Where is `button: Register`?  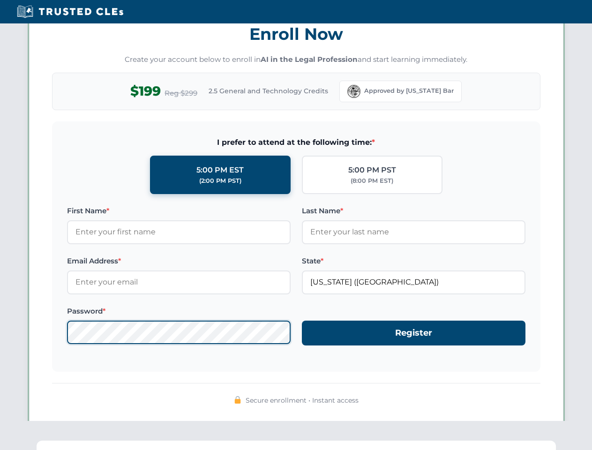 button: Register is located at coordinates (414, 333).